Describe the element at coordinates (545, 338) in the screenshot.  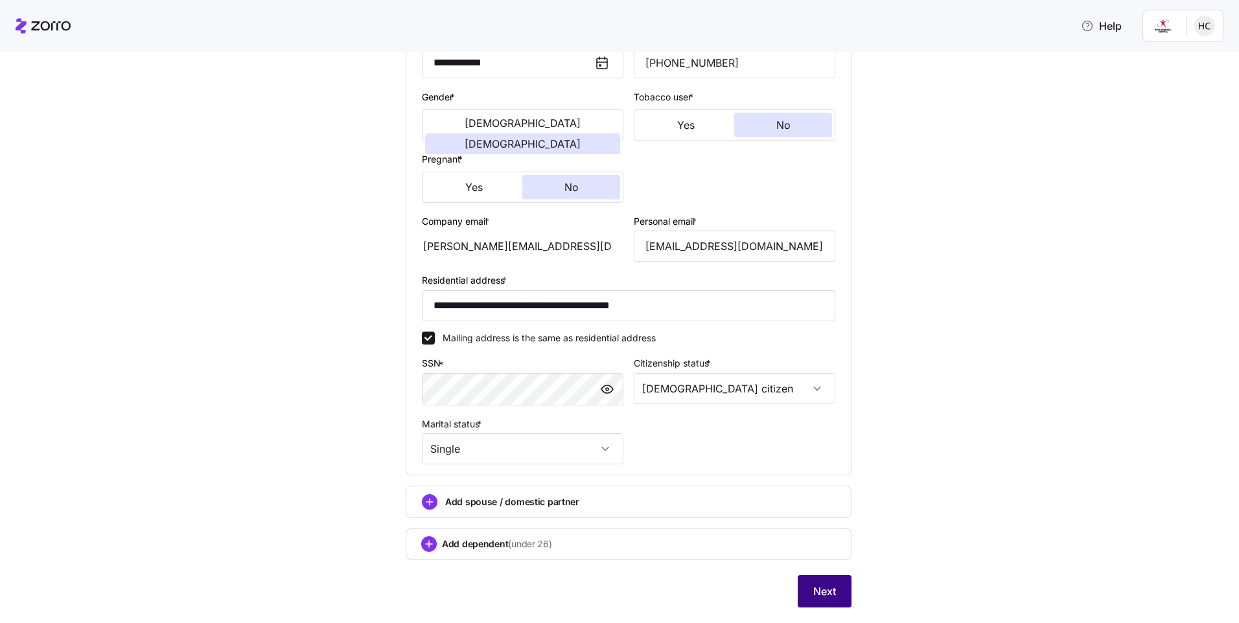
I see `label: Mailing address is the same as residential address` at that location.